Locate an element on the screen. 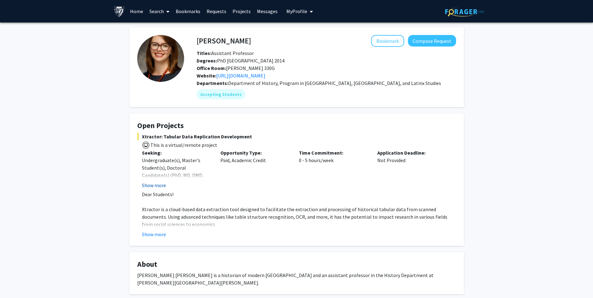  a: Search is located at coordinates (159, 11).